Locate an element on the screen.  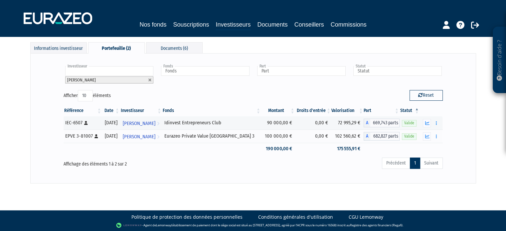
div: IEC-6507 is located at coordinates (82, 123).